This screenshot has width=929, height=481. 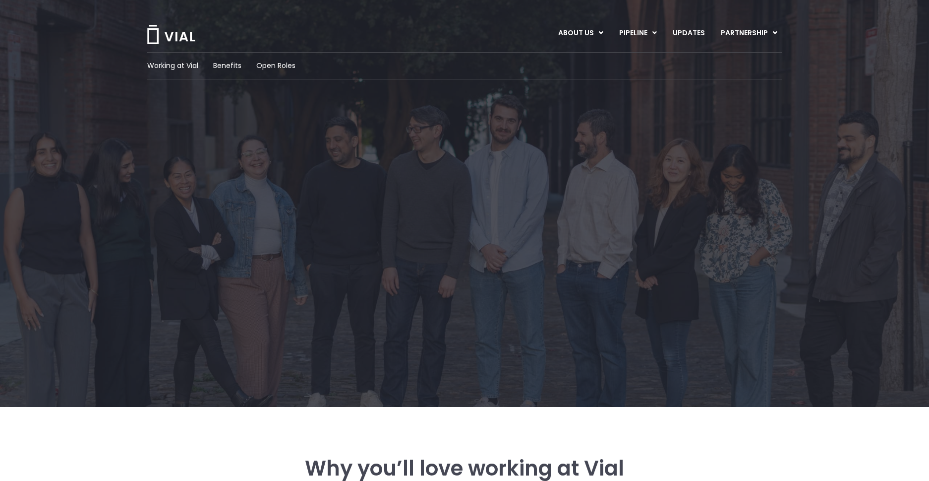 What do you see at coordinates (465, 468) in the screenshot?
I see `h3: Why you’ll love working at Vial` at bounding box center [465, 468].